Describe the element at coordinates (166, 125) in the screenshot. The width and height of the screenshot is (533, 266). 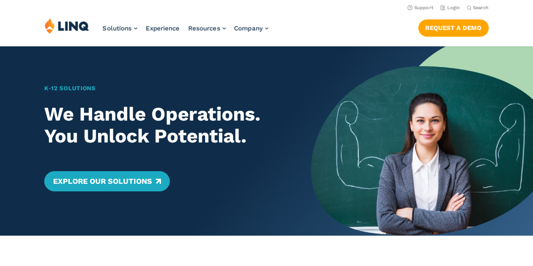
I see `h2: We Handle Operations. You Unlock Potential.` at that location.